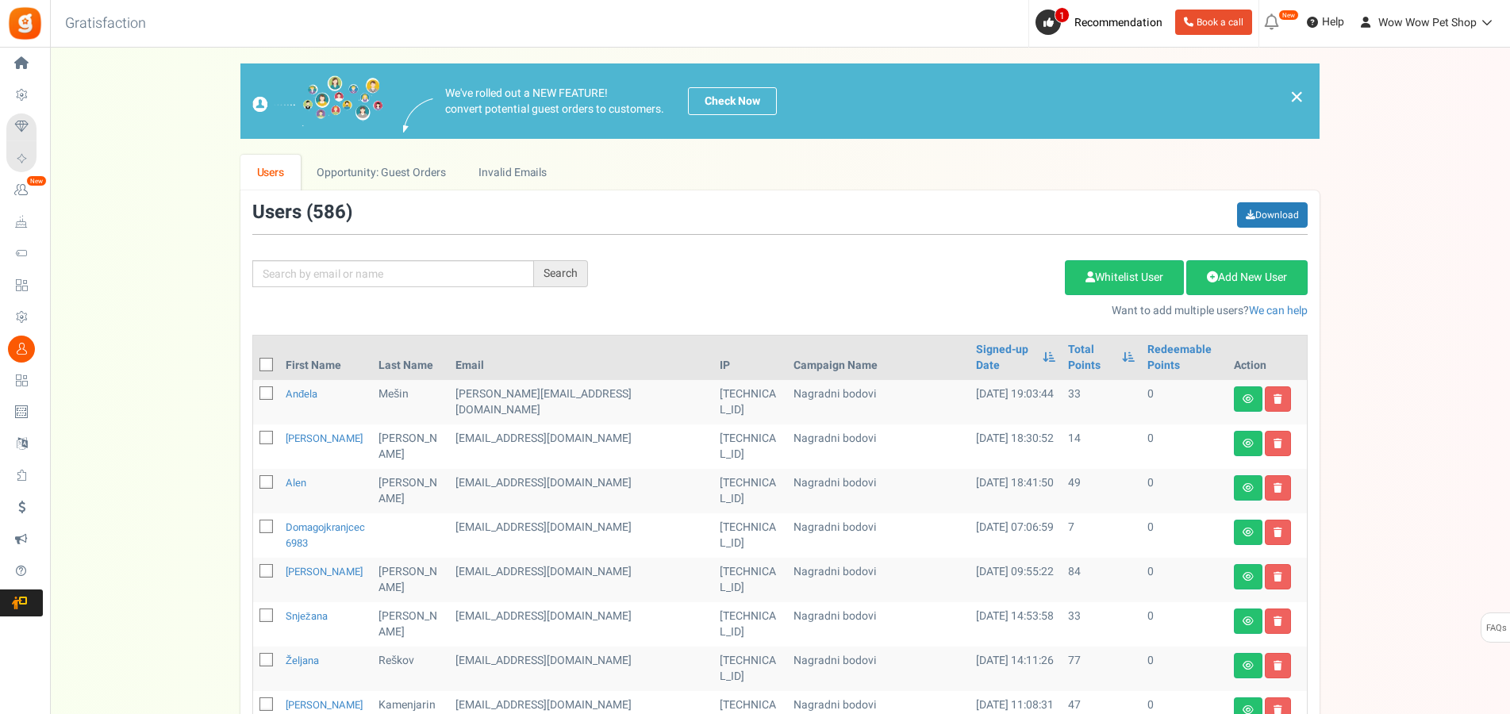 The image size is (1510, 714). I want to click on a: Alen, so click(296, 483).